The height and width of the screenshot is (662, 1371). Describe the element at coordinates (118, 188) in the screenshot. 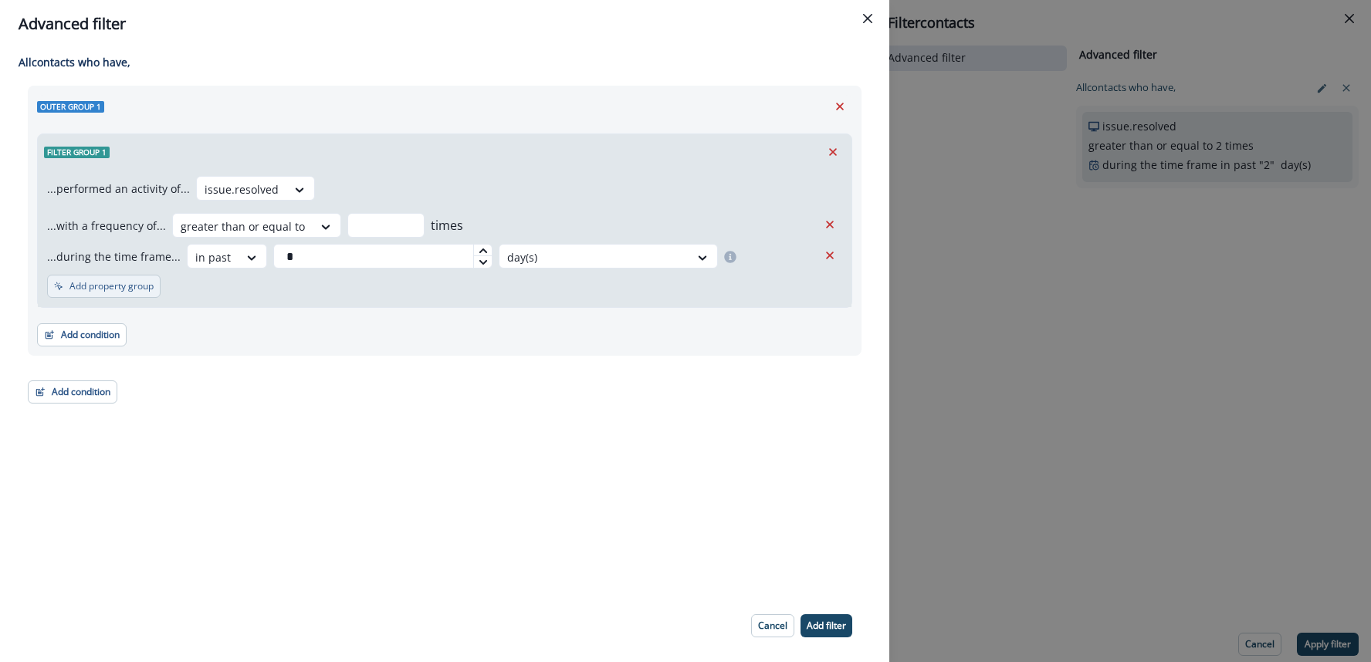

I see `p: ...performed an activity of...` at that location.